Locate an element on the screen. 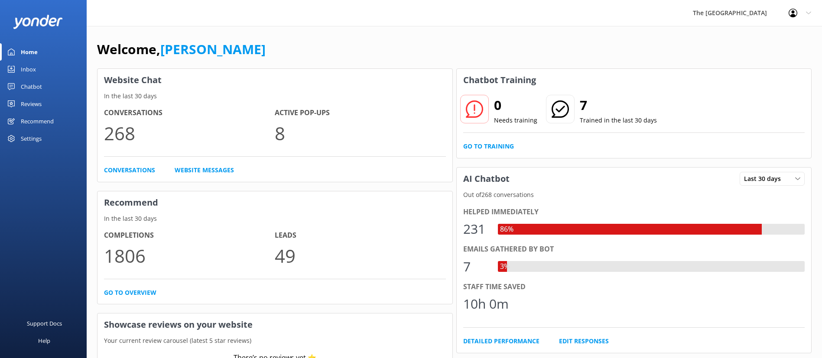 The image size is (822, 358). a: Detailed Performance is located at coordinates (501, 342).